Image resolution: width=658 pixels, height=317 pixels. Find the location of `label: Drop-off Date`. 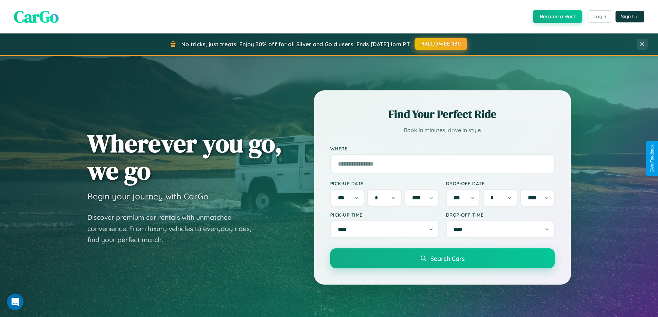

label: Drop-off Date is located at coordinates (500, 183).